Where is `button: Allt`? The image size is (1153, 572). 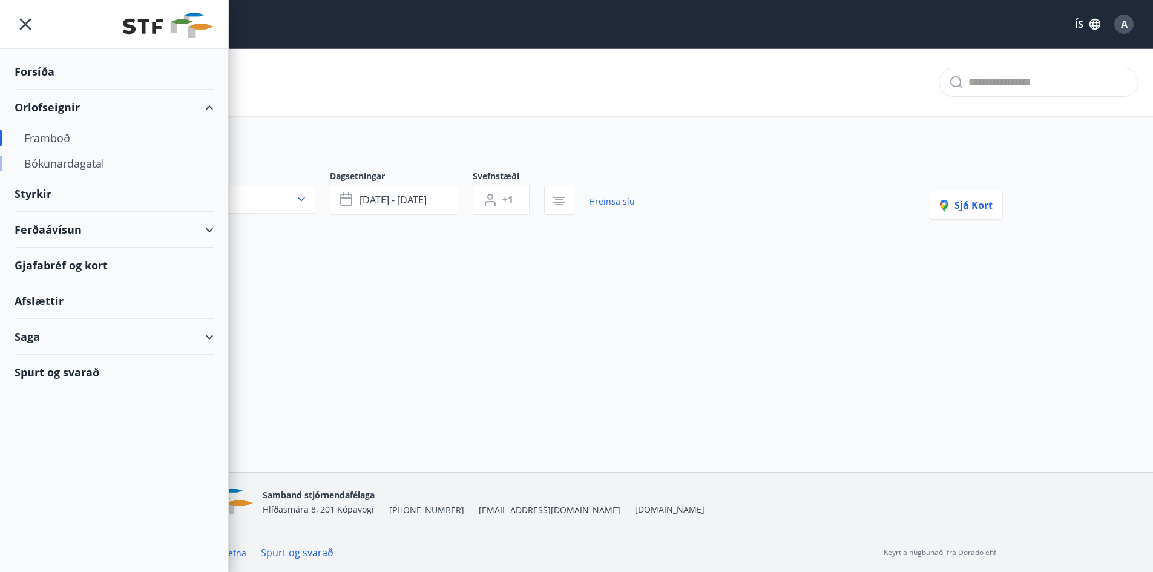
button: Allt is located at coordinates (233, 199).